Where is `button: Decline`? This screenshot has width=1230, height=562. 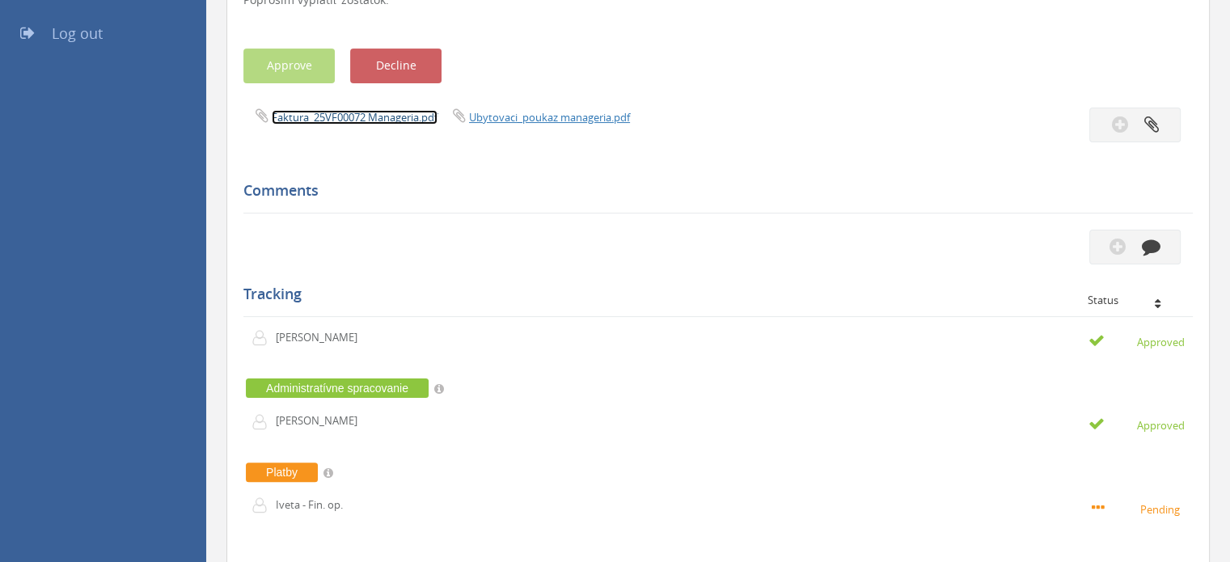
button: Decline is located at coordinates (396, 66).